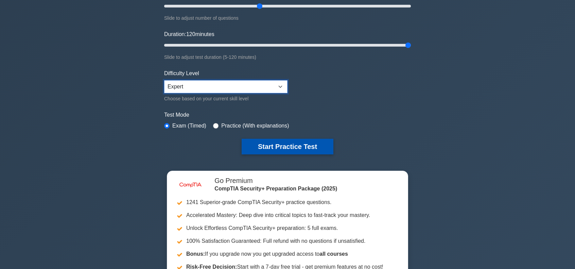 This screenshot has height=269, width=575. What do you see at coordinates (287, 115) in the screenshot?
I see `label: Test Mode` at bounding box center [287, 115].